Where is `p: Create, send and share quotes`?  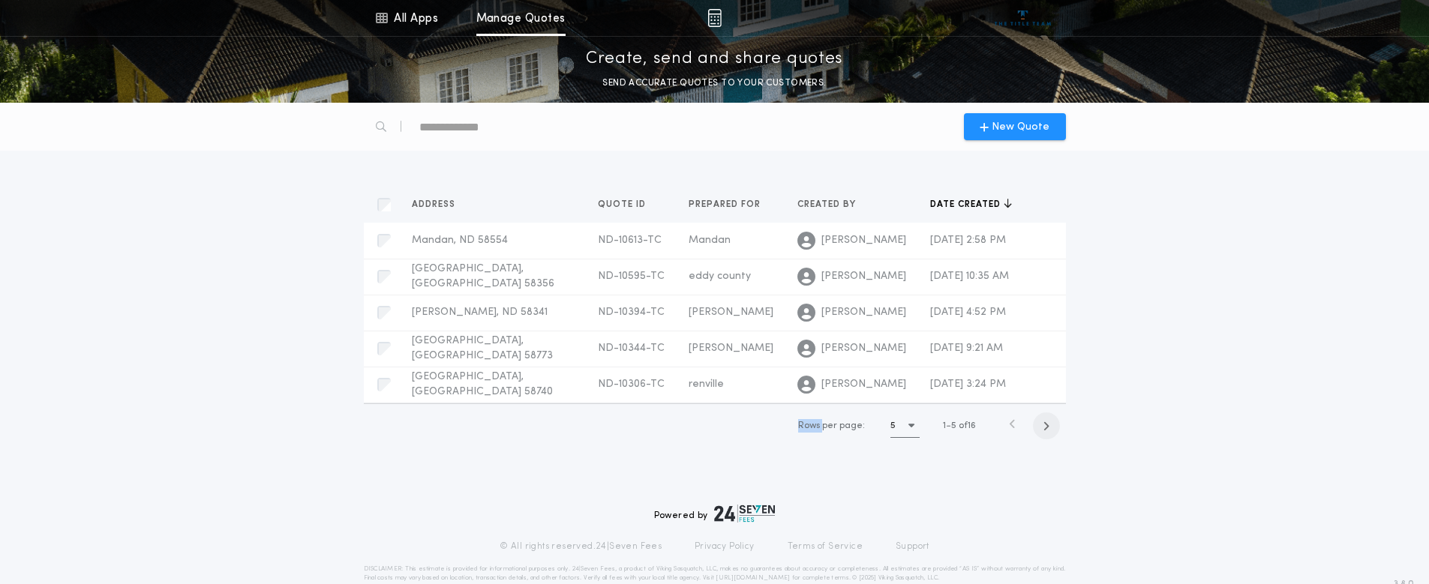 p: Create, send and share quotes is located at coordinates (714, 59).